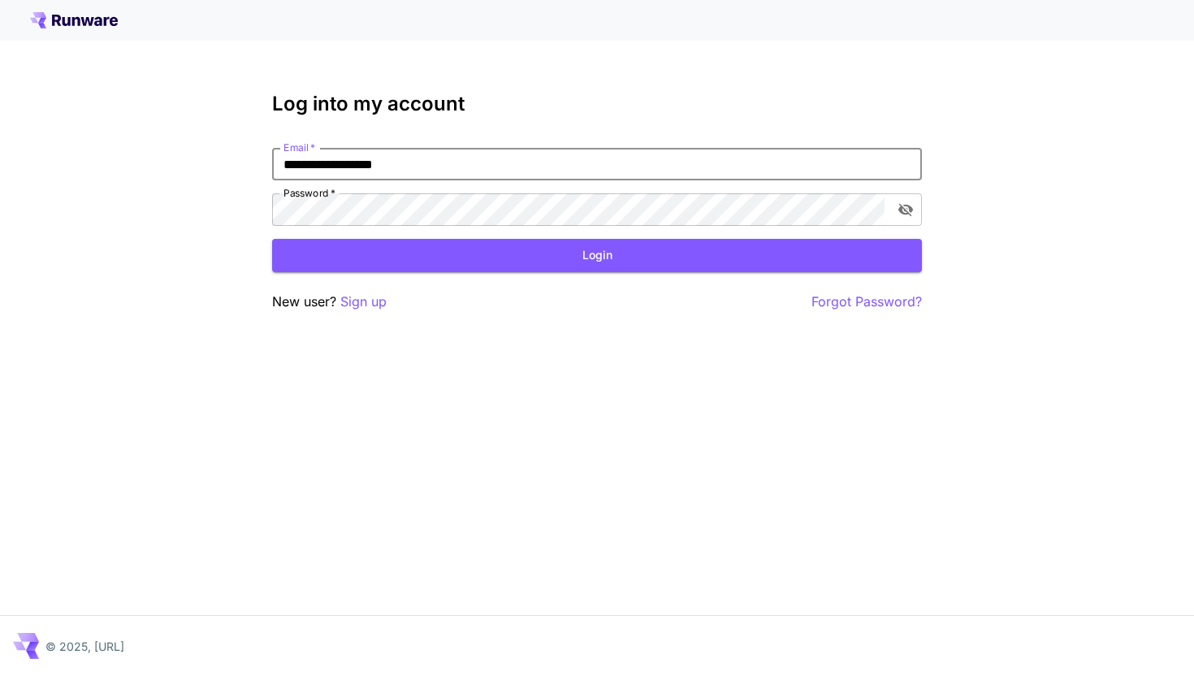 Image resolution: width=1194 pixels, height=676 pixels. What do you see at coordinates (905, 209) in the screenshot?
I see `button: toggle password visibility` at bounding box center [905, 209].